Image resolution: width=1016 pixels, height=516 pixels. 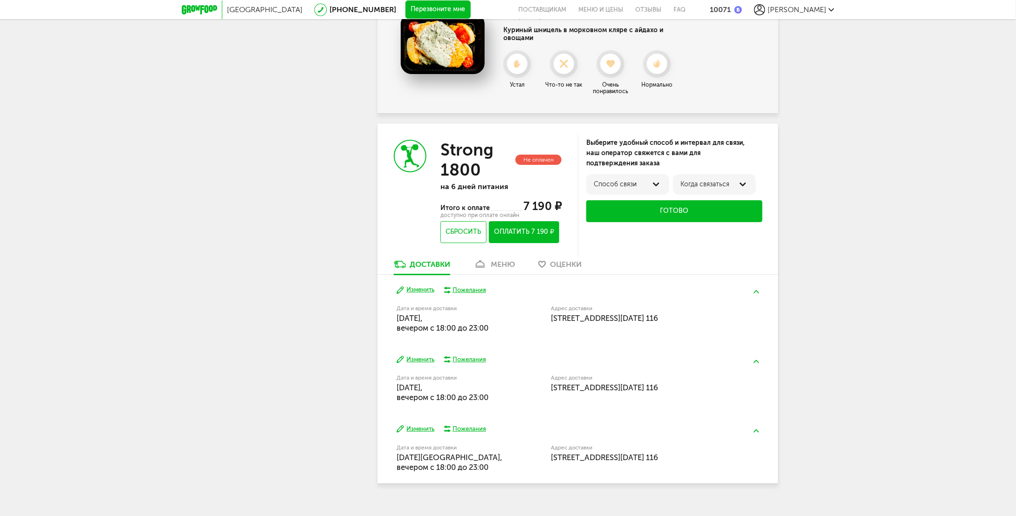 I want to click on span: Итого к оплате, so click(x=466, y=208).